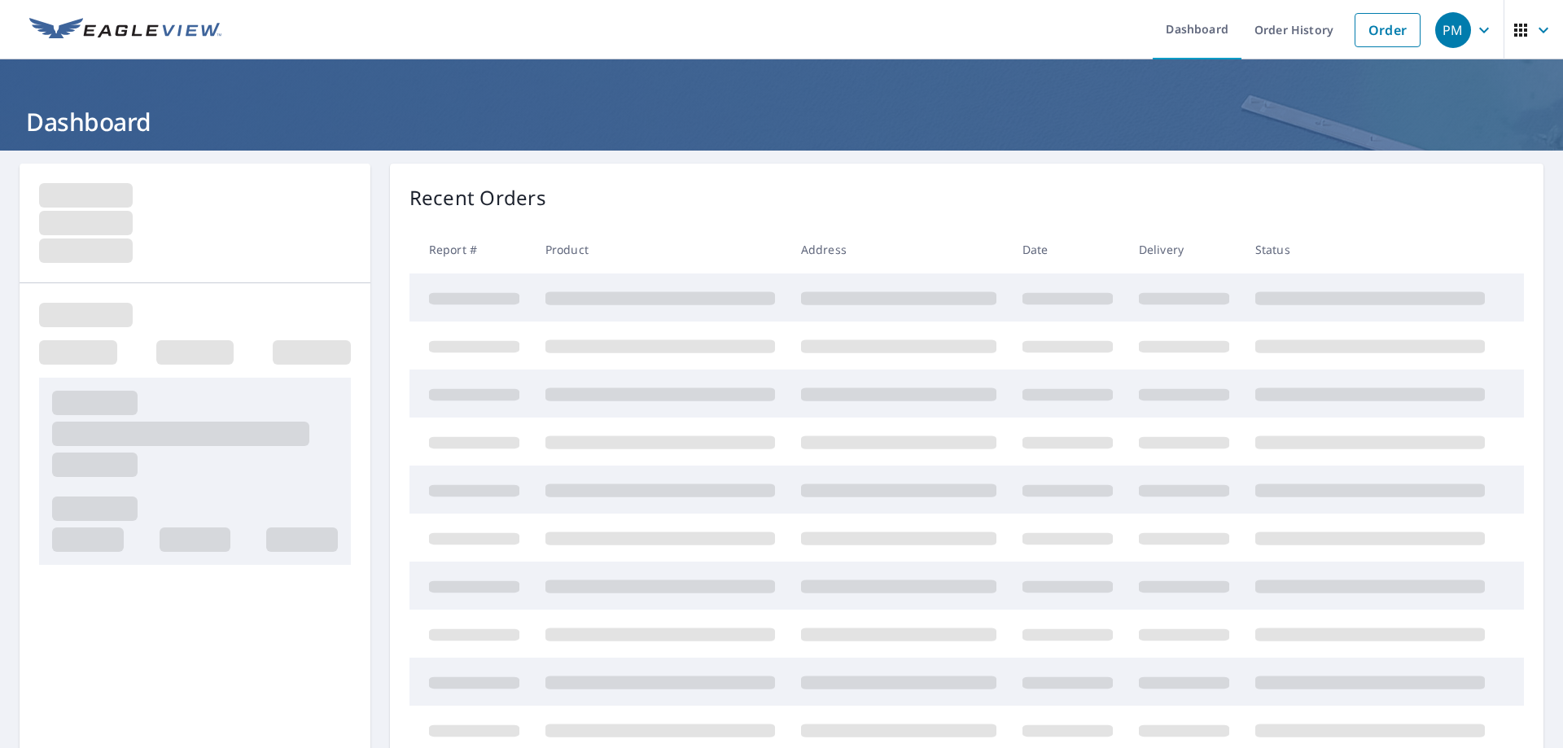 This screenshot has height=748, width=1563. Describe the element at coordinates (782, 121) in the screenshot. I see `h1: Dashboard` at that location.